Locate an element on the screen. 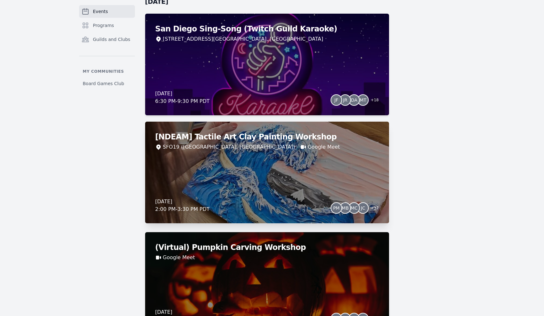 This screenshot has height=316, width=544. span: MT is located at coordinates (363, 100).